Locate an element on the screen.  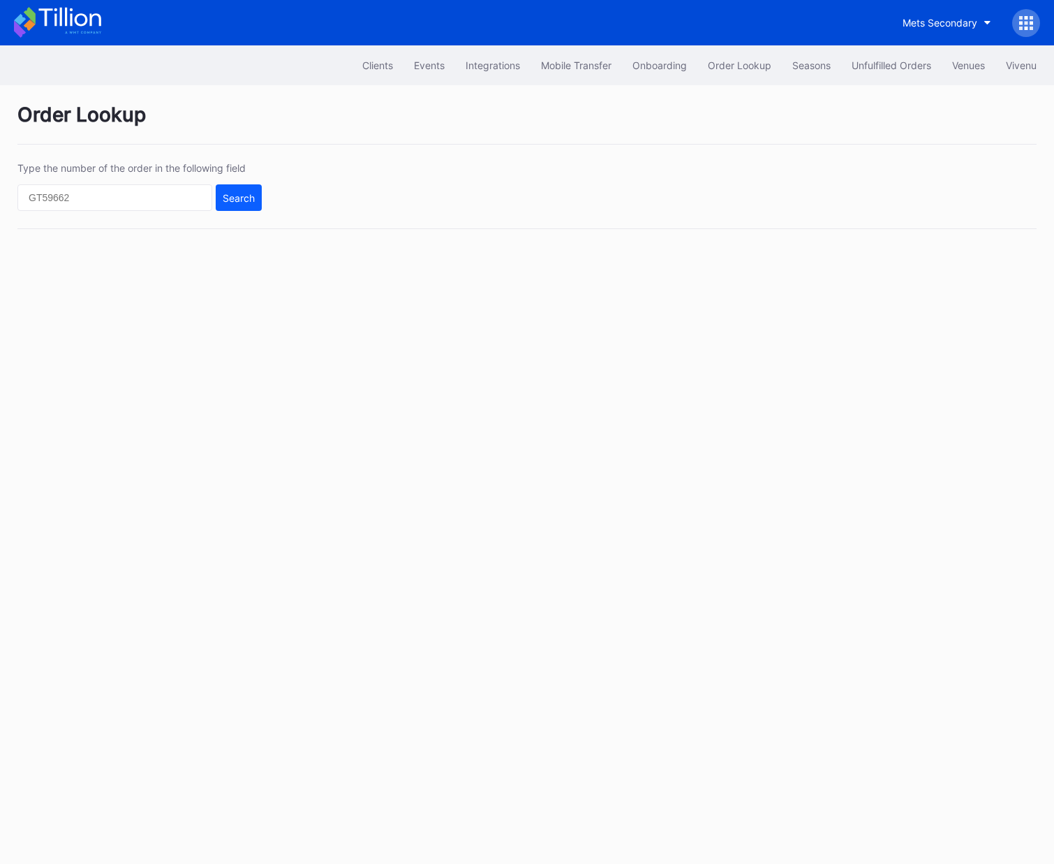
a: Vivenu is located at coordinates (1022, 65).